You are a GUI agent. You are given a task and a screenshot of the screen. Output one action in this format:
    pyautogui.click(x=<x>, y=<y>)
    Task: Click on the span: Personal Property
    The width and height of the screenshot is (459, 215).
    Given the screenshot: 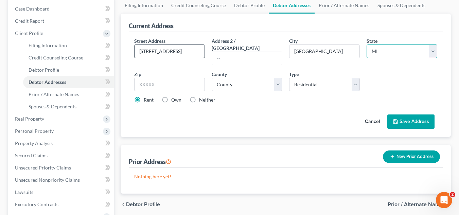 What is the action you would take?
    pyautogui.click(x=34, y=131)
    